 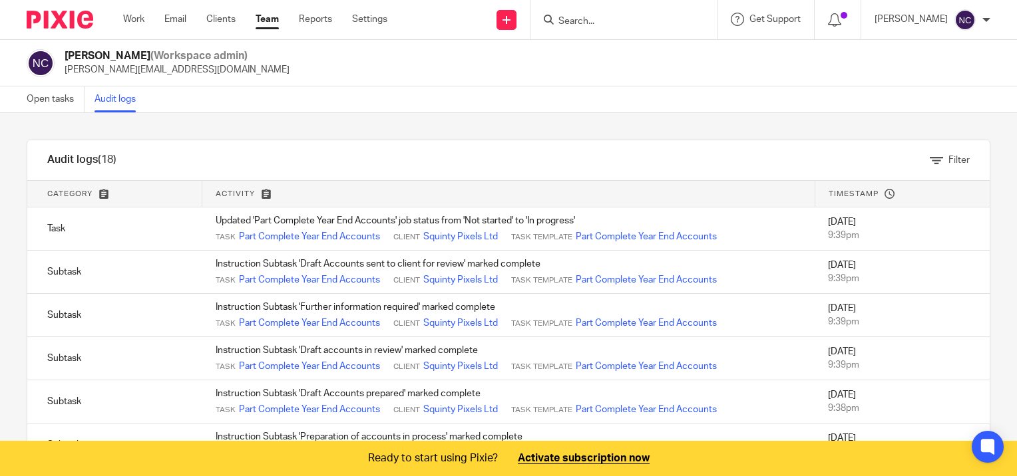 I want to click on td: Instruction Subtask 'Preparation of accounts in process' marked complete, so click(x=508, y=445).